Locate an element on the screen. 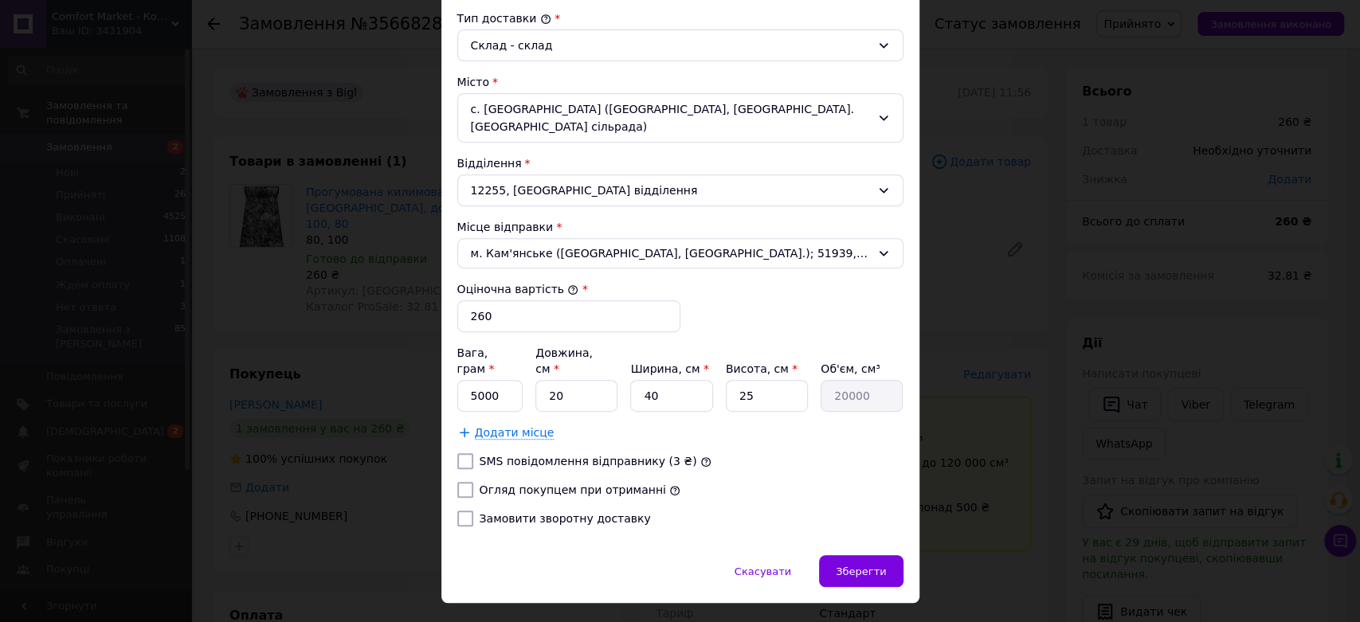 Image resolution: width=1360 pixels, height=622 pixels. label: Висота, см is located at coordinates (762, 369).